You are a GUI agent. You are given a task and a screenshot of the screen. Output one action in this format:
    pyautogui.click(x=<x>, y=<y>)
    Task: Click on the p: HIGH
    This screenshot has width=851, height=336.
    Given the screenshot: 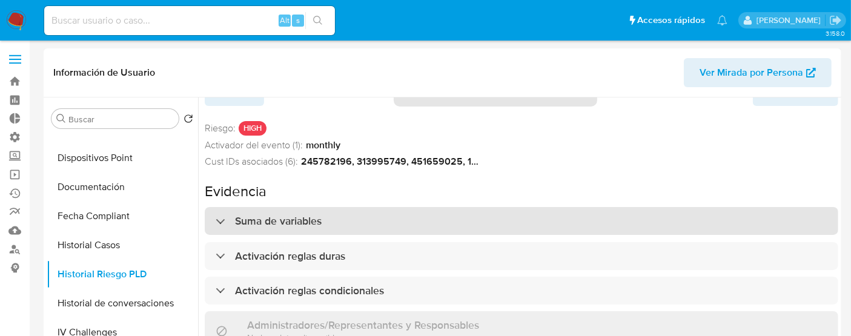 What is the action you would take?
    pyautogui.click(x=253, y=128)
    